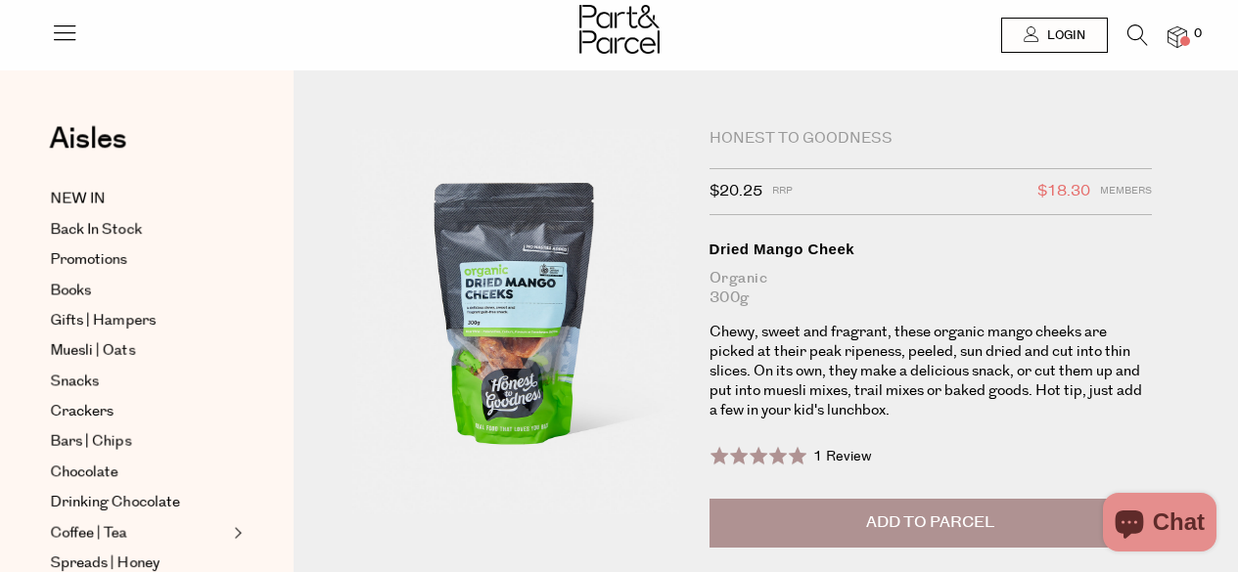  What do you see at coordinates (736, 192) in the screenshot?
I see `span: $20.25` at bounding box center [736, 192].